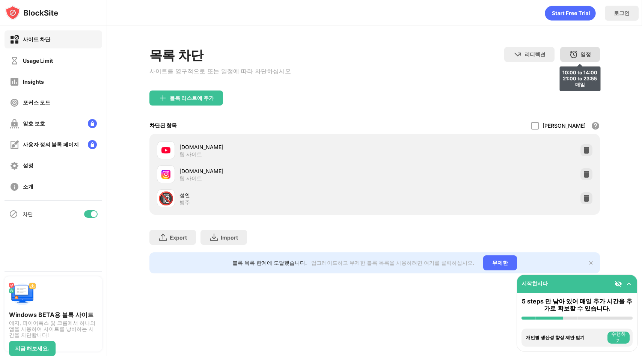 This screenshot has width=642, height=356. Describe the element at coordinates (34, 124) in the screenshot. I see `div: 암호 보호` at that location.